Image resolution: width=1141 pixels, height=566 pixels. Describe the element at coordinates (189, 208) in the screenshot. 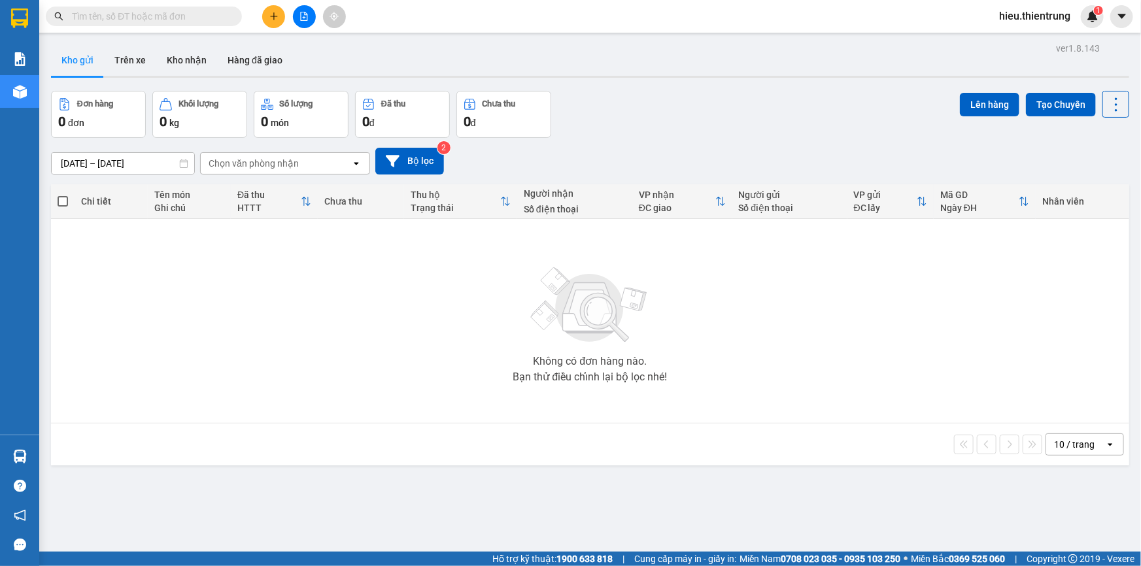

I see `div: Ghi chú` at that location.